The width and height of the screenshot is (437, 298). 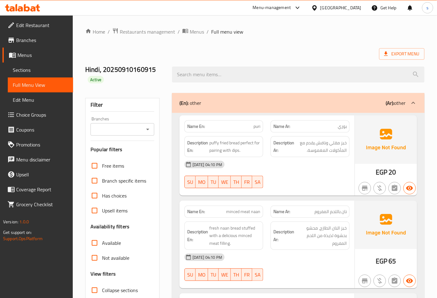 What do you see at coordinates (321, 236) in the screenshot?
I see `span: خبز النان الطازج، محشو بحشوة لذيذة من اللحم المفروم` at bounding box center [321, 236].